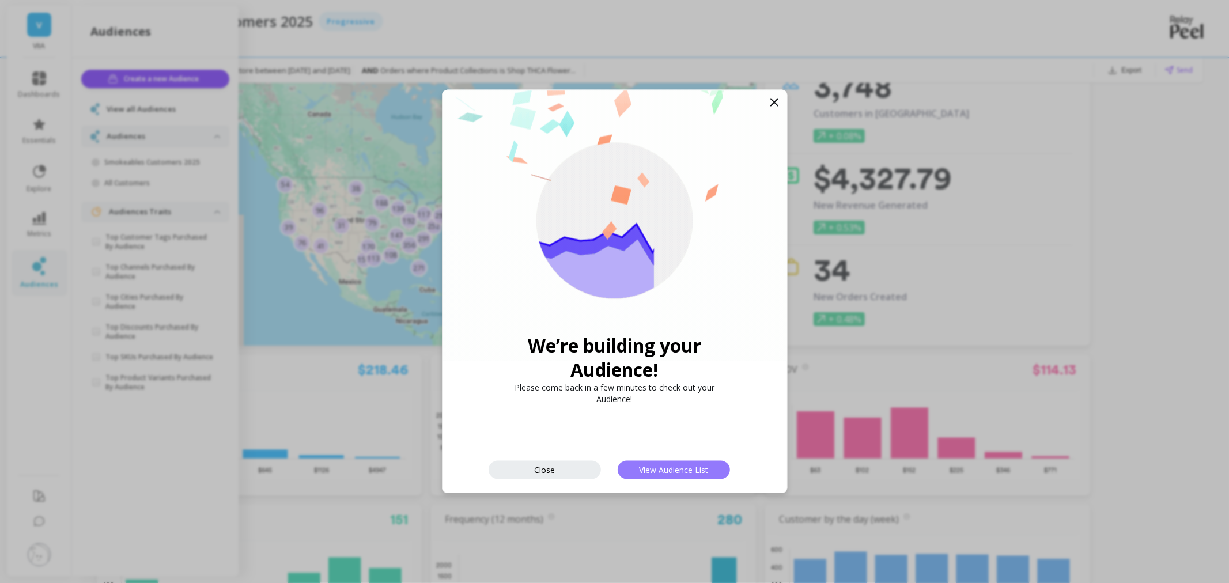  I want to click on span: View Audience List, so click(674, 470).